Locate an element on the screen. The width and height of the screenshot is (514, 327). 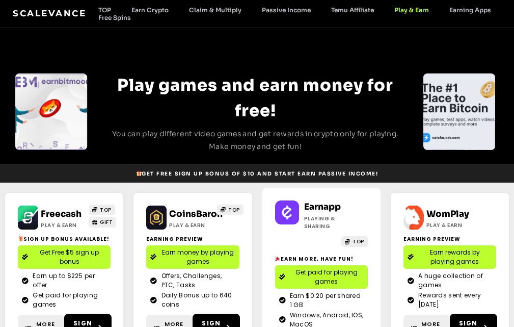
a: WomPlay is located at coordinates (448, 214).